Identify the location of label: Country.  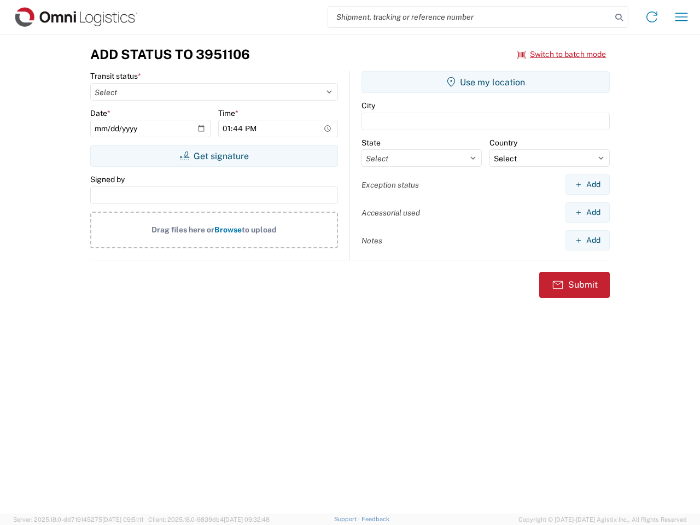
(503, 143).